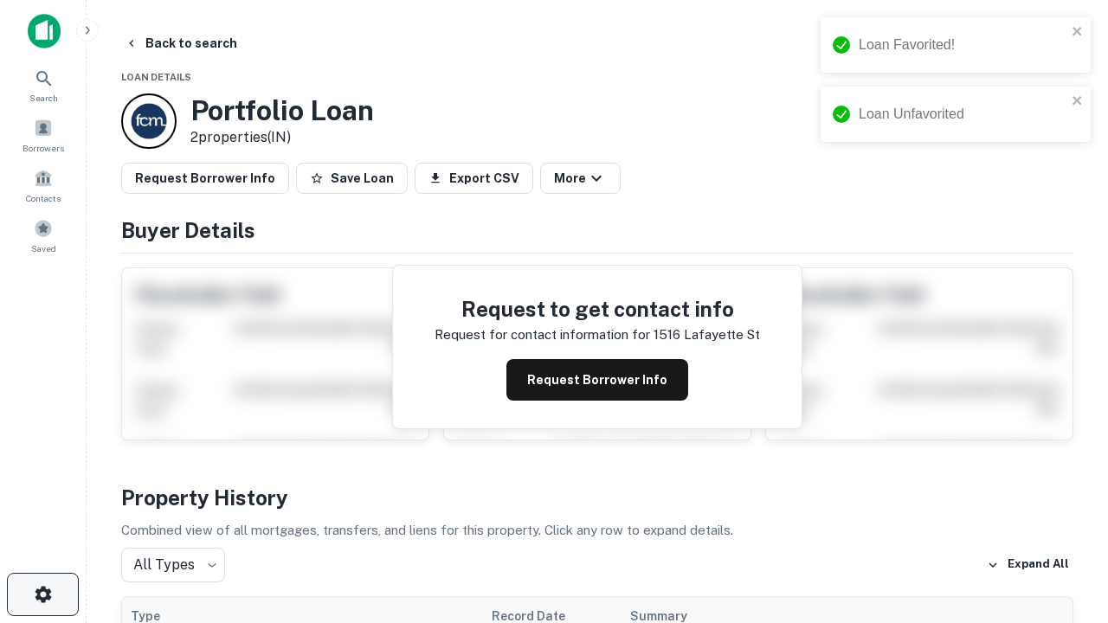 Image resolution: width=1108 pixels, height=623 pixels. What do you see at coordinates (43, 148) in the screenshot?
I see `span: Borrowers` at bounding box center [43, 148].